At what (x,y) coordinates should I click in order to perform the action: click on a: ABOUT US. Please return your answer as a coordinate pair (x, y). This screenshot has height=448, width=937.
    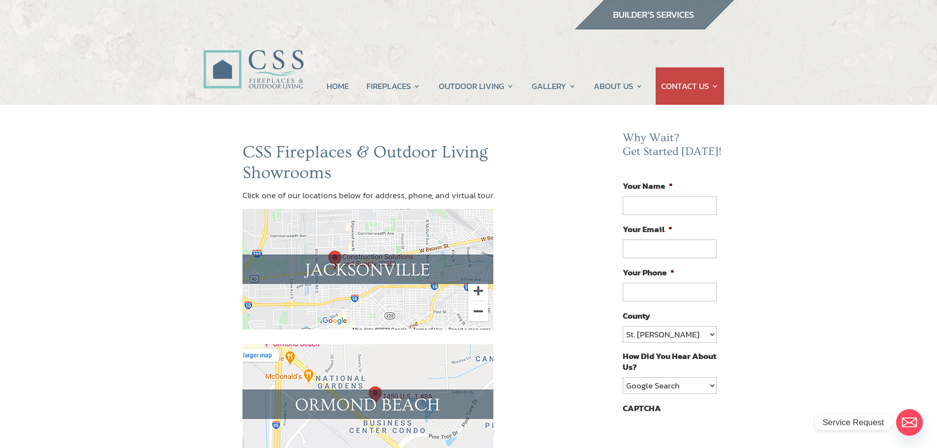
    Looking at the image, I should click on (618, 86).